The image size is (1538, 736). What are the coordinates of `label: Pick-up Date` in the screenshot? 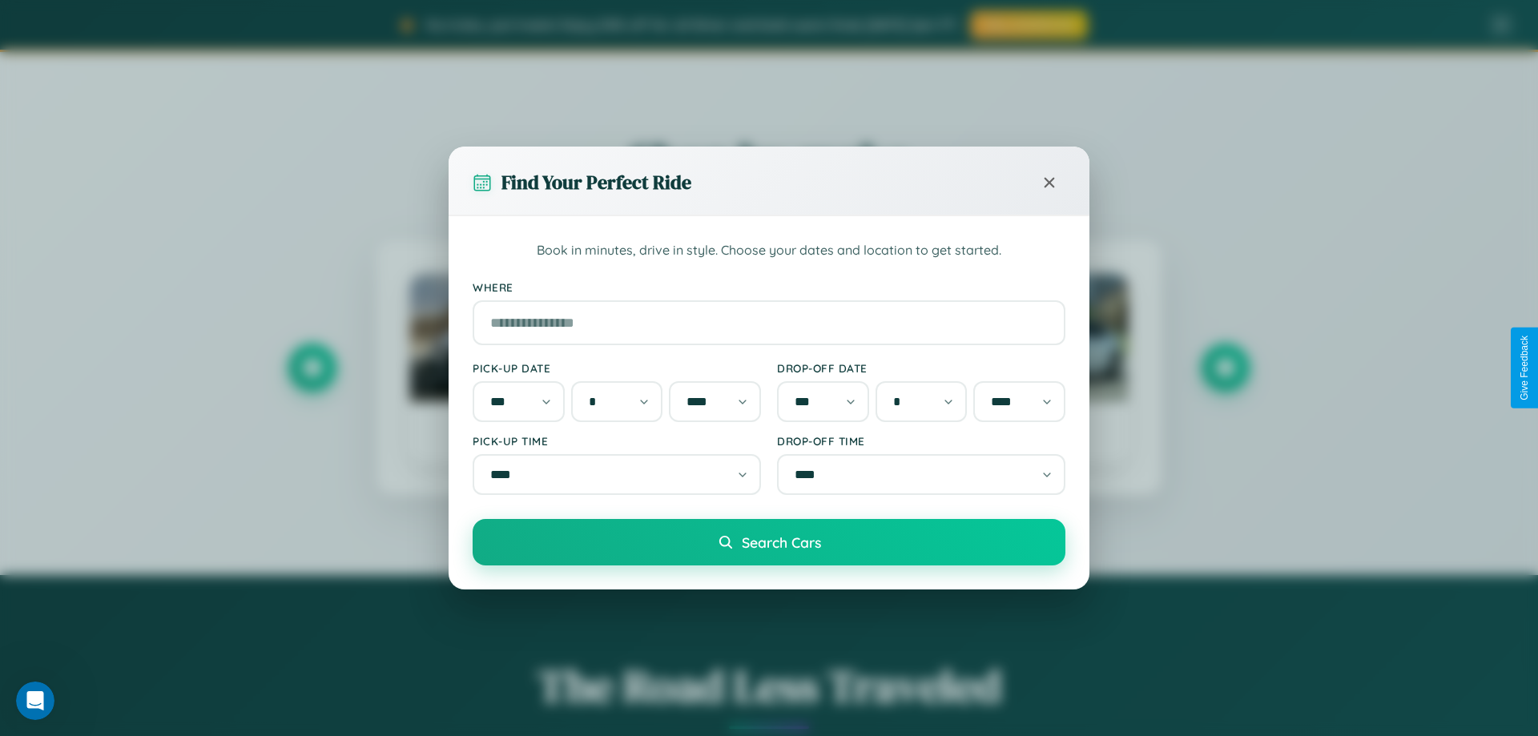 It's located at (617, 368).